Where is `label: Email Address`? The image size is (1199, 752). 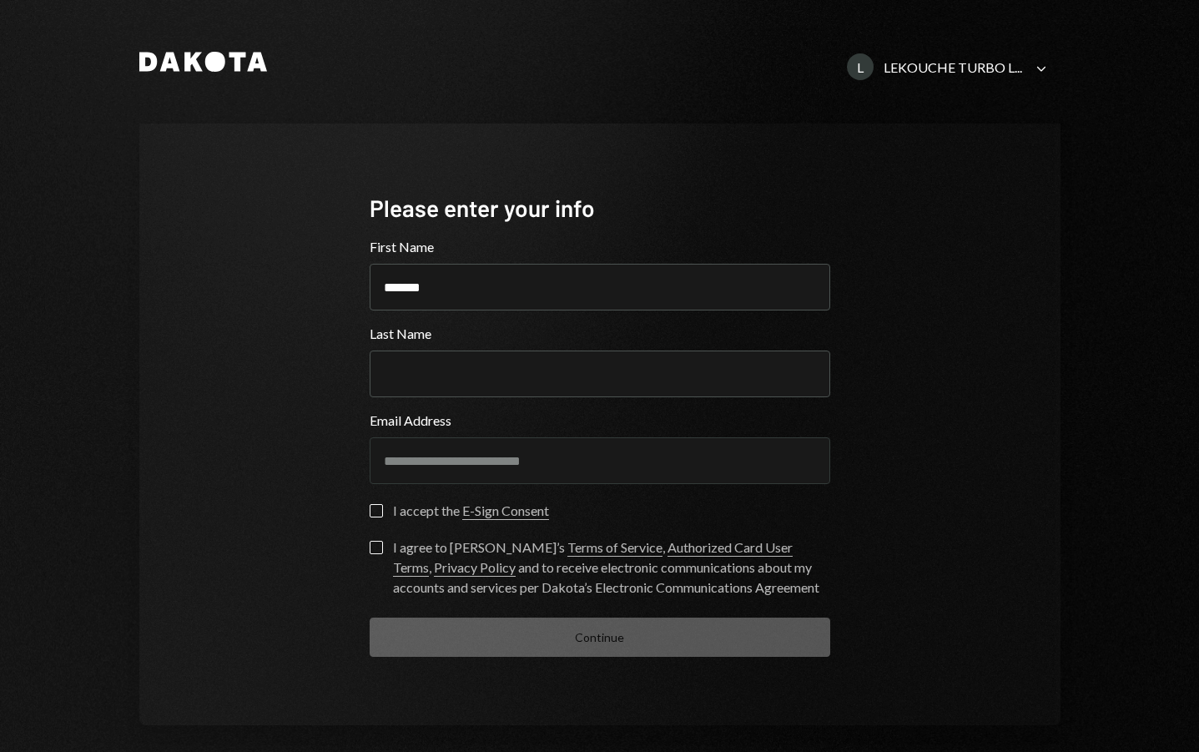
label: Email Address is located at coordinates (600, 420).